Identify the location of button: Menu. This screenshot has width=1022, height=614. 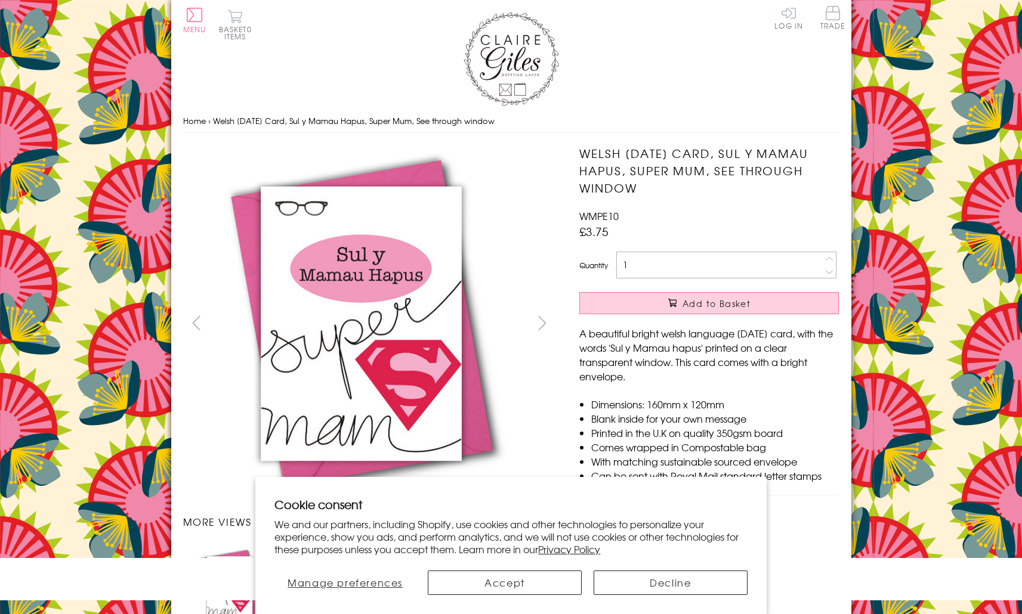
(194, 20).